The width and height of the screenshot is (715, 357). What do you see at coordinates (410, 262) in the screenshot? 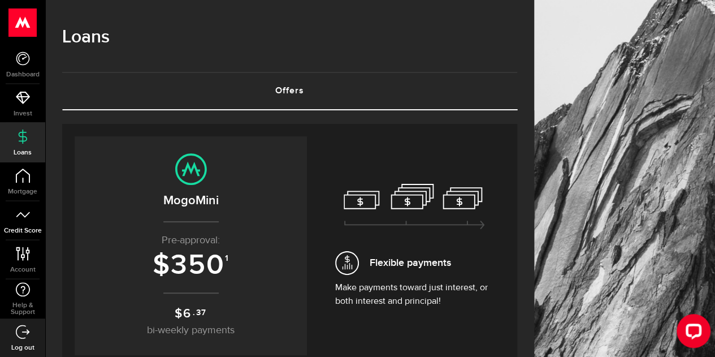
I see `span: Flexible payments` at bounding box center [410, 262].